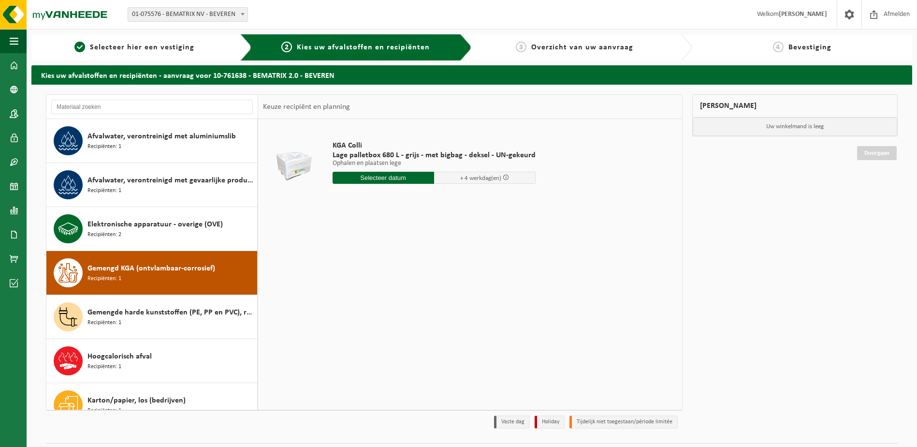  I want to click on li: Tijdelijk niet toegestaan/période limitée, so click(624, 422).